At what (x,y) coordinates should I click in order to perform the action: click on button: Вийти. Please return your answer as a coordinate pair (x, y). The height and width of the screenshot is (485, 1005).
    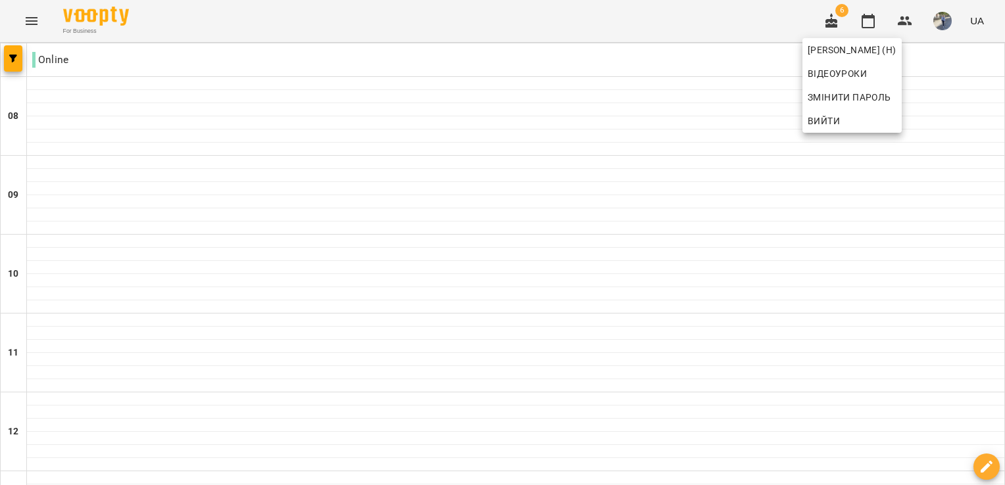
    Looking at the image, I should click on (852, 121).